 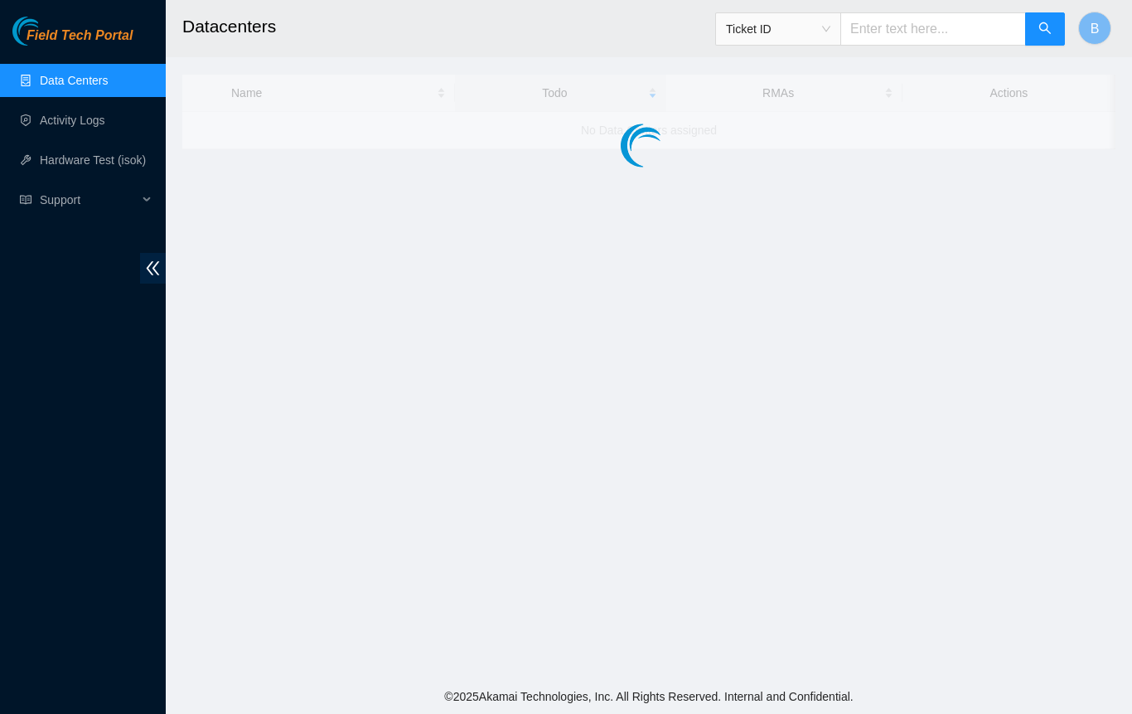 I want to click on a: Activity Logs, so click(x=72, y=120).